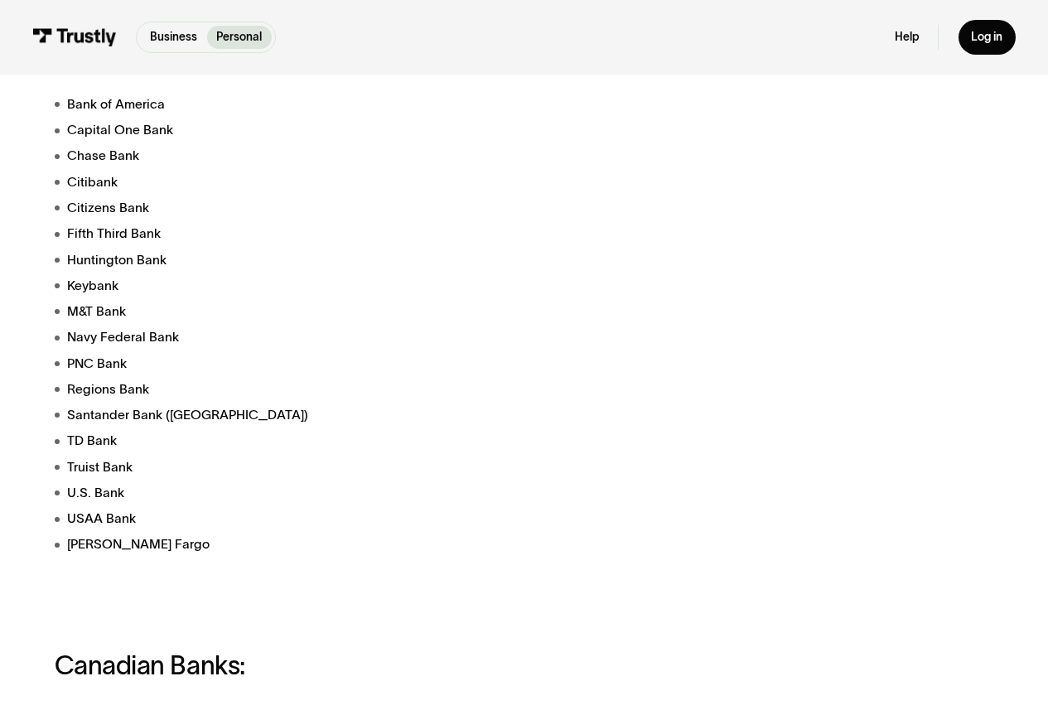 This screenshot has height=715, width=1048. Describe the element at coordinates (357, 363) in the screenshot. I see `li: PNC Bank` at that location.